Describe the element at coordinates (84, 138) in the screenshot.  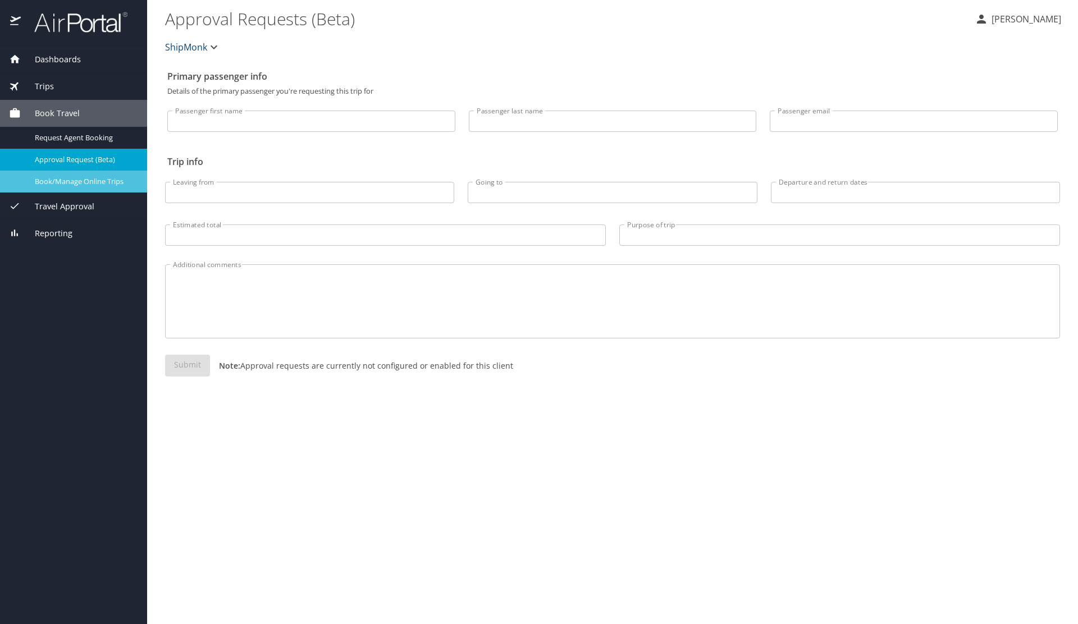
I see `span: Request Agent Booking` at that location.